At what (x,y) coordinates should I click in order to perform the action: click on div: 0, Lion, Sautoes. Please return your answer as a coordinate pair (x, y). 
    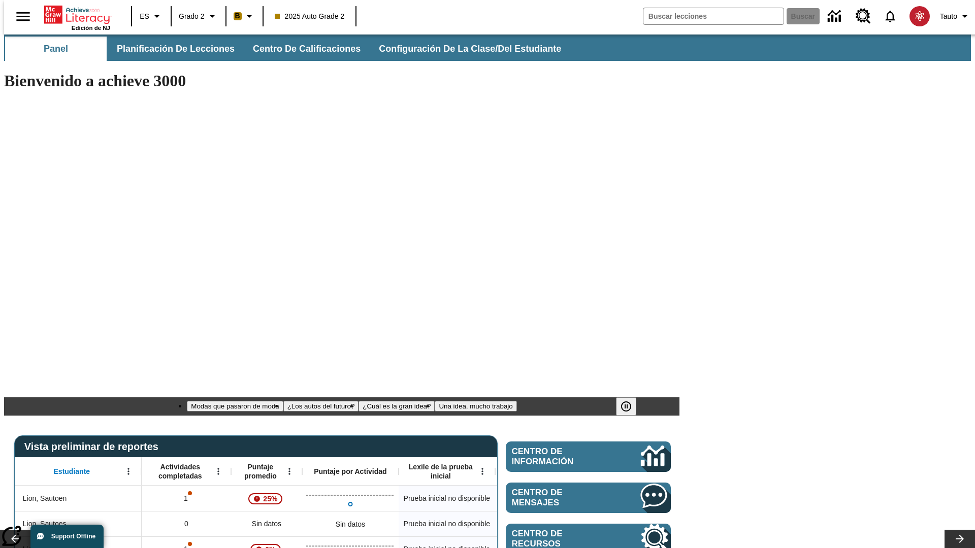
    Looking at the image, I should click on (186, 524).